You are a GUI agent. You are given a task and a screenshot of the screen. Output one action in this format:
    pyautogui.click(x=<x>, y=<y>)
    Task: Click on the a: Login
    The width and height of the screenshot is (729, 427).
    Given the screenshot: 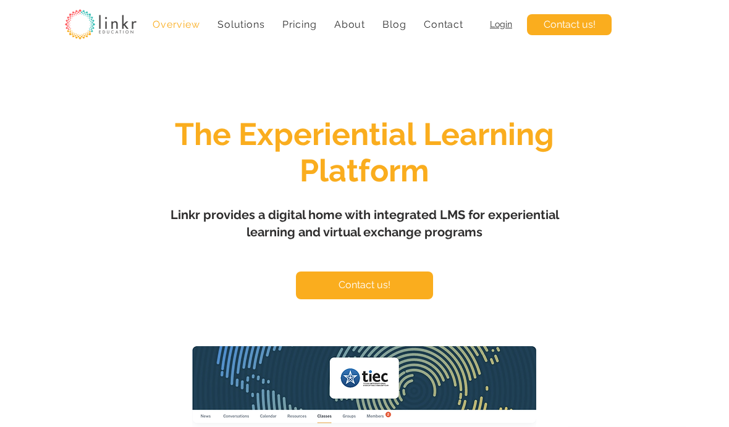 What is the action you would take?
    pyautogui.click(x=501, y=24)
    